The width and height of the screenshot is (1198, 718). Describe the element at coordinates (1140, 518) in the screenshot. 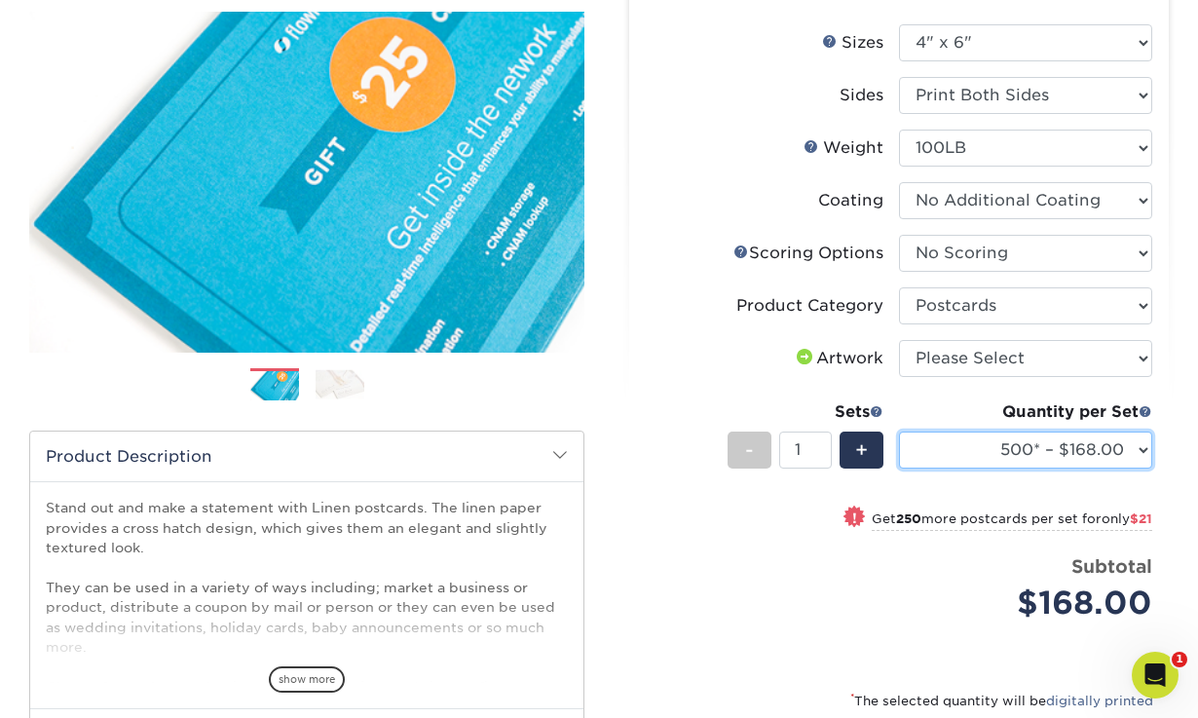

I see `span: $21` at that location.